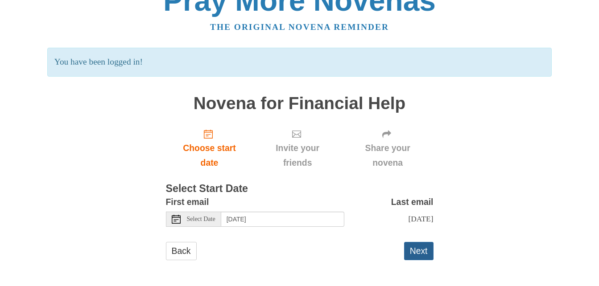 Image resolution: width=599 pixels, height=286 pixels. What do you see at coordinates (299, 62) in the screenshot?
I see `p: You have been logged in!` at bounding box center [299, 62].